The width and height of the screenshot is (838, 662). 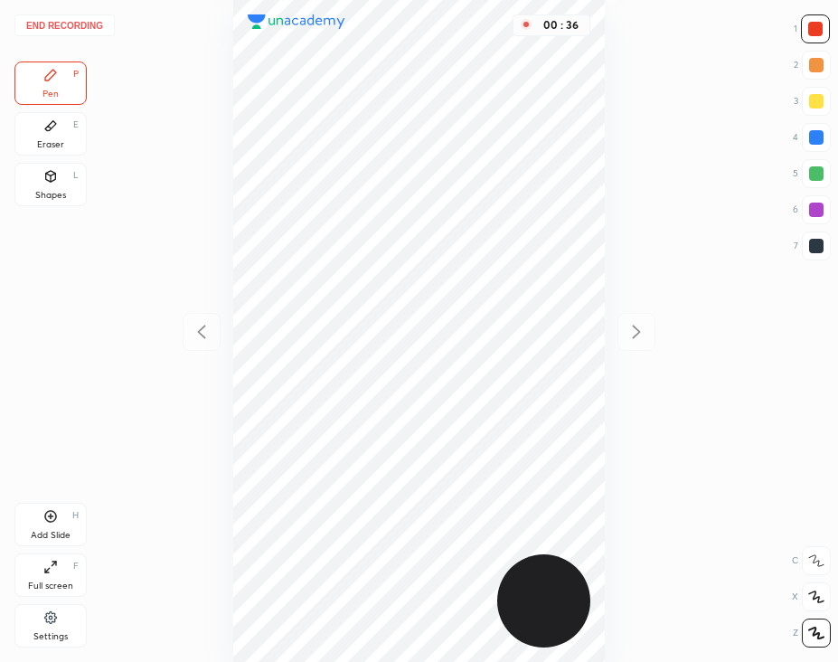 I want to click on div: 6, so click(x=812, y=210).